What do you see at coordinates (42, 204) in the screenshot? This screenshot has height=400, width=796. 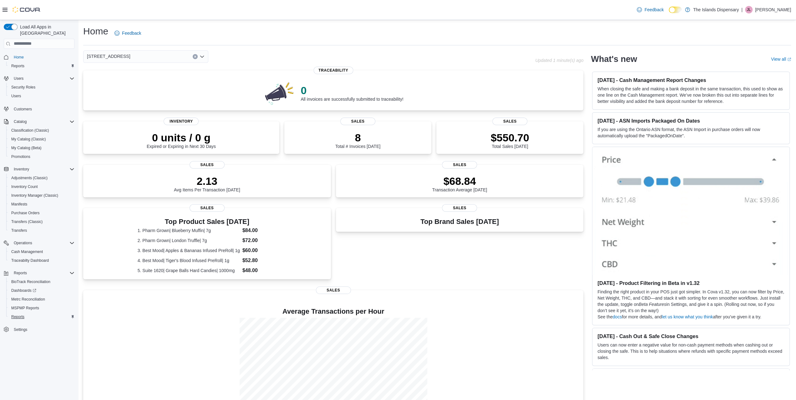 I see `button: Manifests` at bounding box center [42, 204].